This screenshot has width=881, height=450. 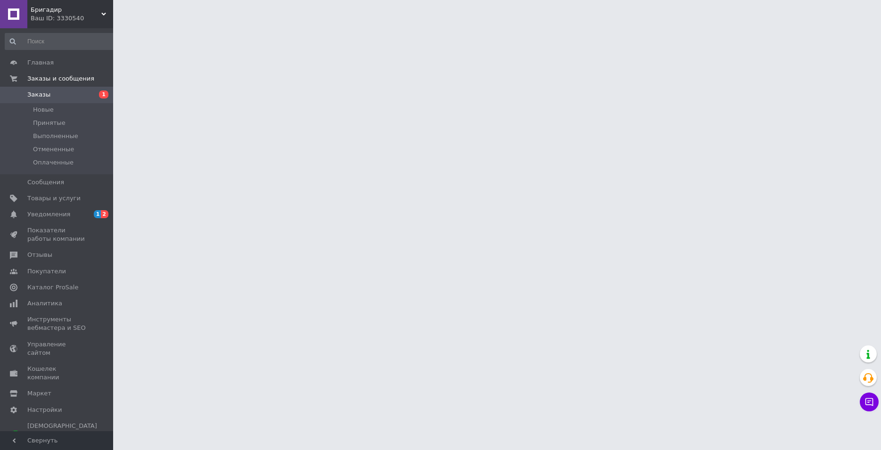 What do you see at coordinates (46, 183) in the screenshot?
I see `span: Сообщения` at bounding box center [46, 183].